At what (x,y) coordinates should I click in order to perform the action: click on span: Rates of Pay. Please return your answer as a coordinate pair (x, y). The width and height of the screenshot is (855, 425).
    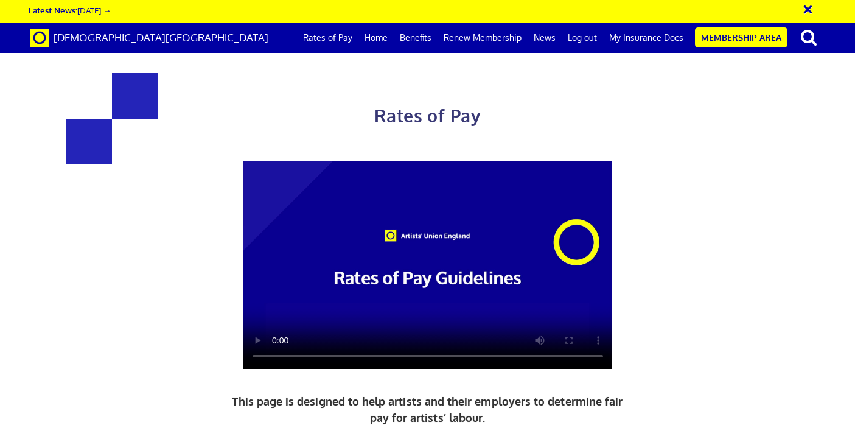
    Looking at the image, I should click on (427, 116).